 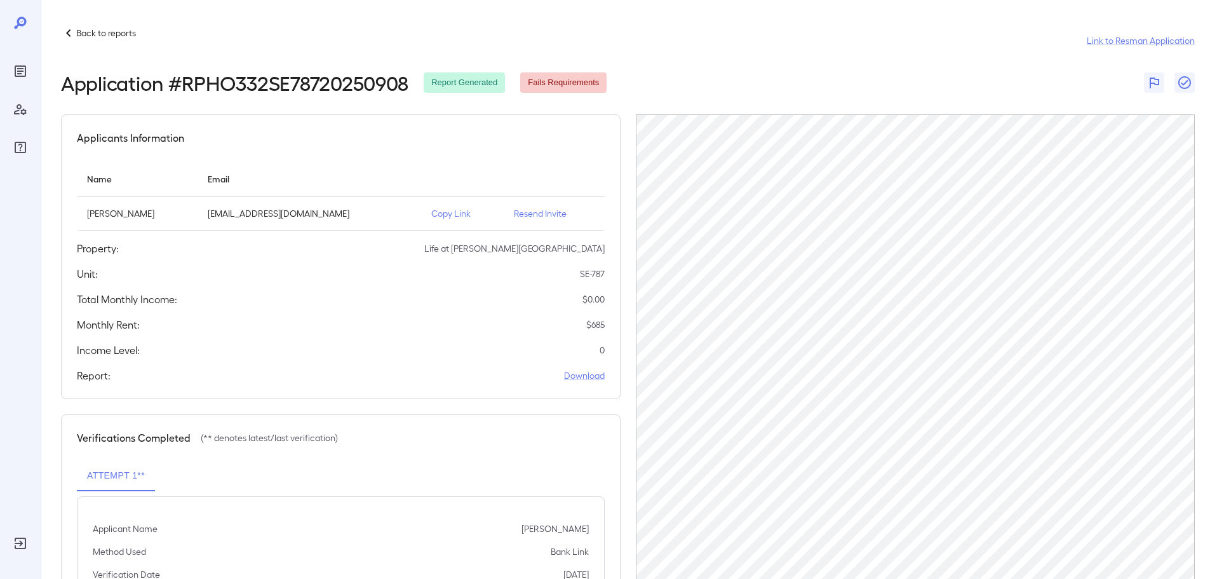 I want to click on p: Copy Link, so click(x=462, y=213).